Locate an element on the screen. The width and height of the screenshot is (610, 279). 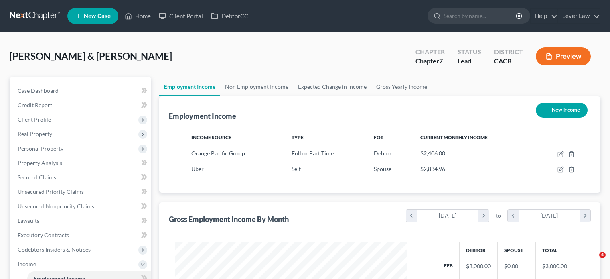
span: Unsecured Priority Claims is located at coordinates (50, 191).